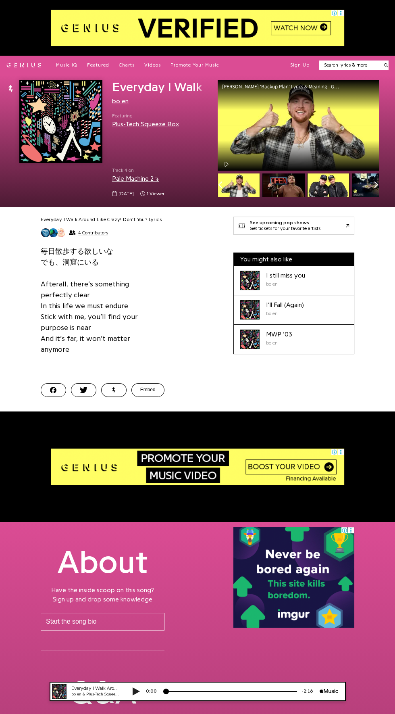 This screenshot has height=714, width=395. I want to click on a: See upcoming pop showsGet tickets for your favorite artists, so click(294, 225).